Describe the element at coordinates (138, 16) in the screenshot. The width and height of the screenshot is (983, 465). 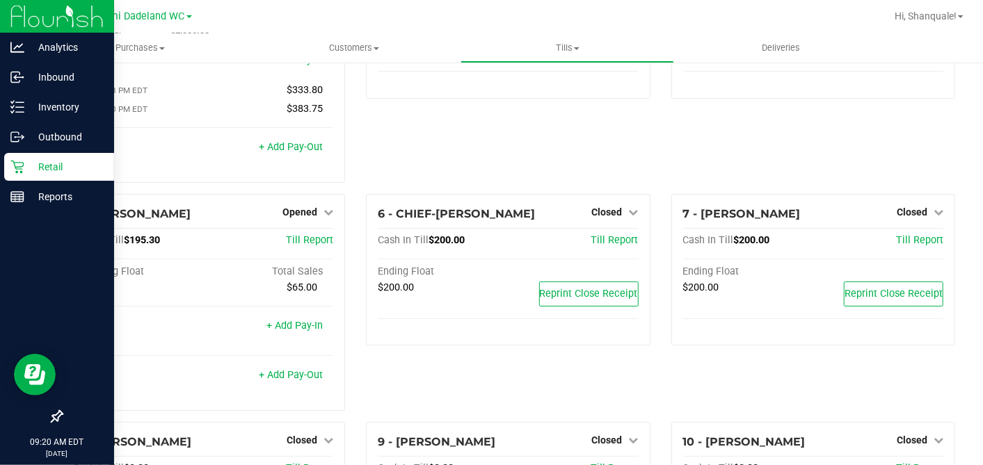
I see `span: Miami Dadeland WC` at that location.